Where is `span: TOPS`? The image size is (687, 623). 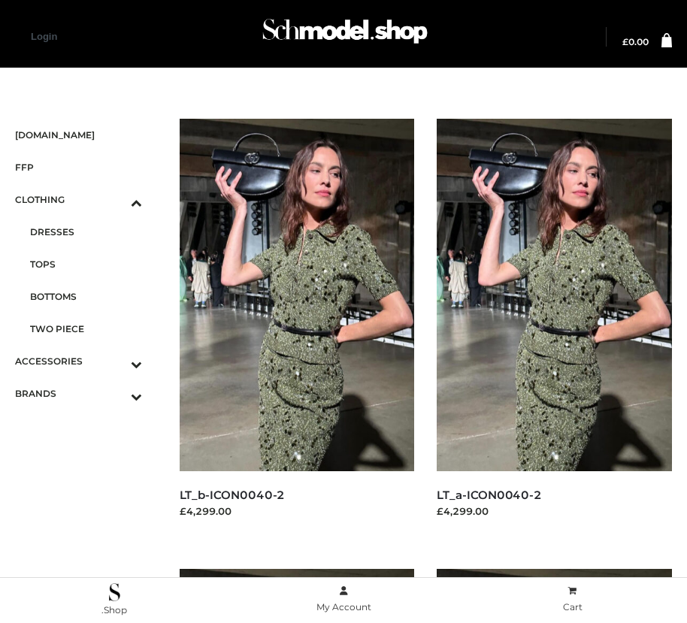 span: TOPS is located at coordinates (86, 264).